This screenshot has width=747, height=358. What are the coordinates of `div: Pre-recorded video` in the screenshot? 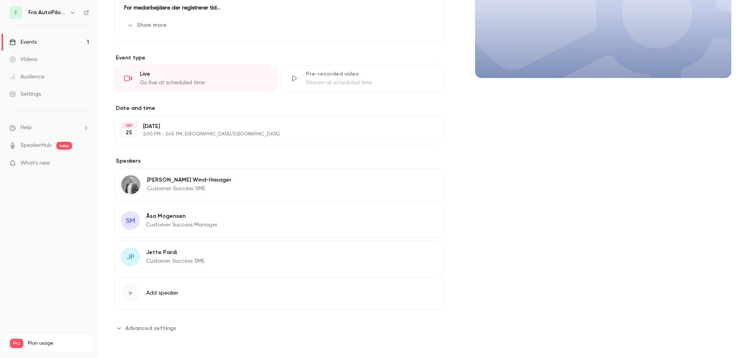 It's located at (370, 74).